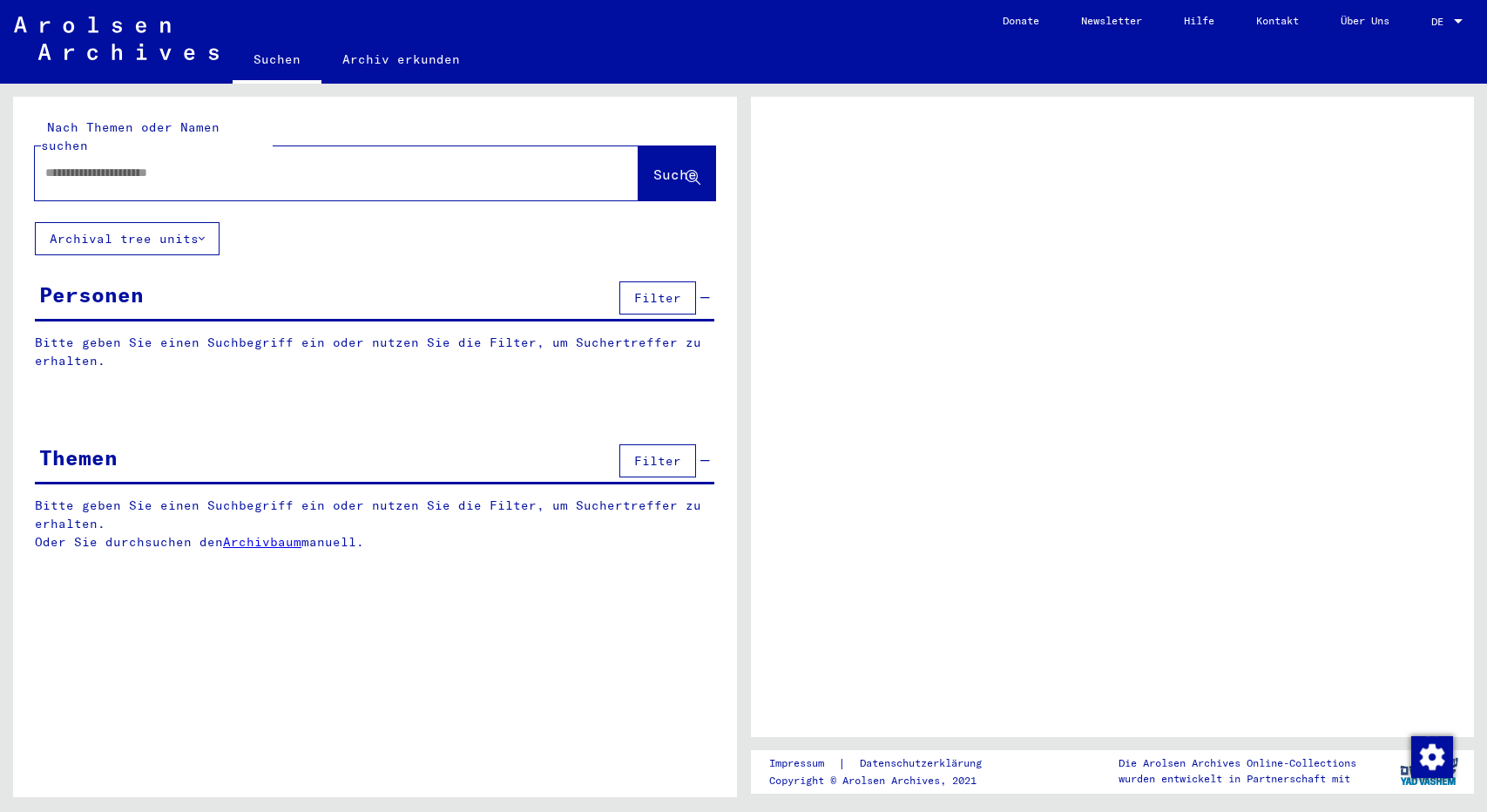 The image size is (1487, 812). What do you see at coordinates (78, 457) in the screenshot?
I see `div: Themen` at bounding box center [78, 457].